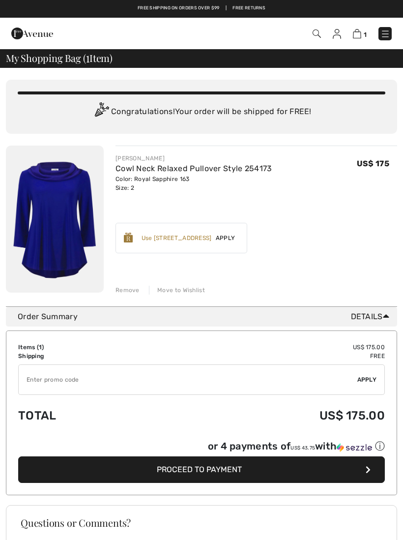  I want to click on input: Promo code, so click(188, 379).